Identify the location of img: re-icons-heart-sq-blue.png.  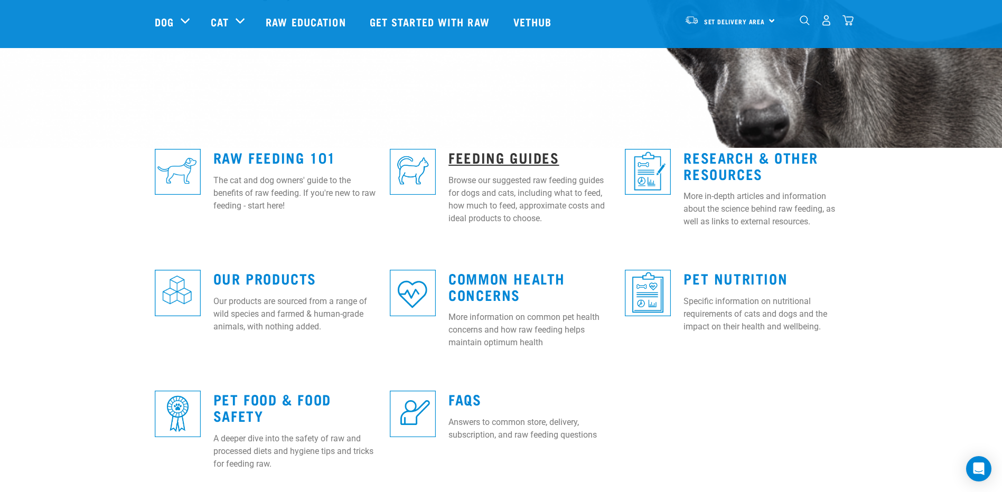
(412, 293).